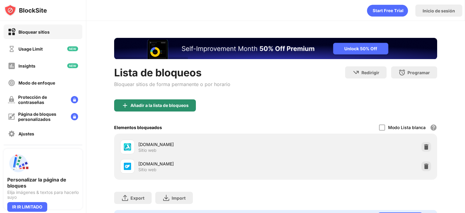 This screenshot has width=465, height=213. I want to click on div: Export, so click(138, 198).